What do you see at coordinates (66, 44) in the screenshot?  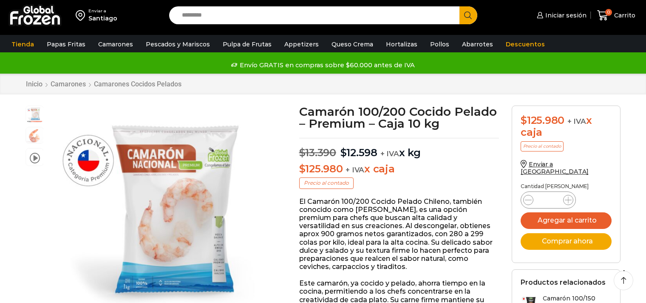 I see `a: Papas Fritas` at bounding box center [66, 44].